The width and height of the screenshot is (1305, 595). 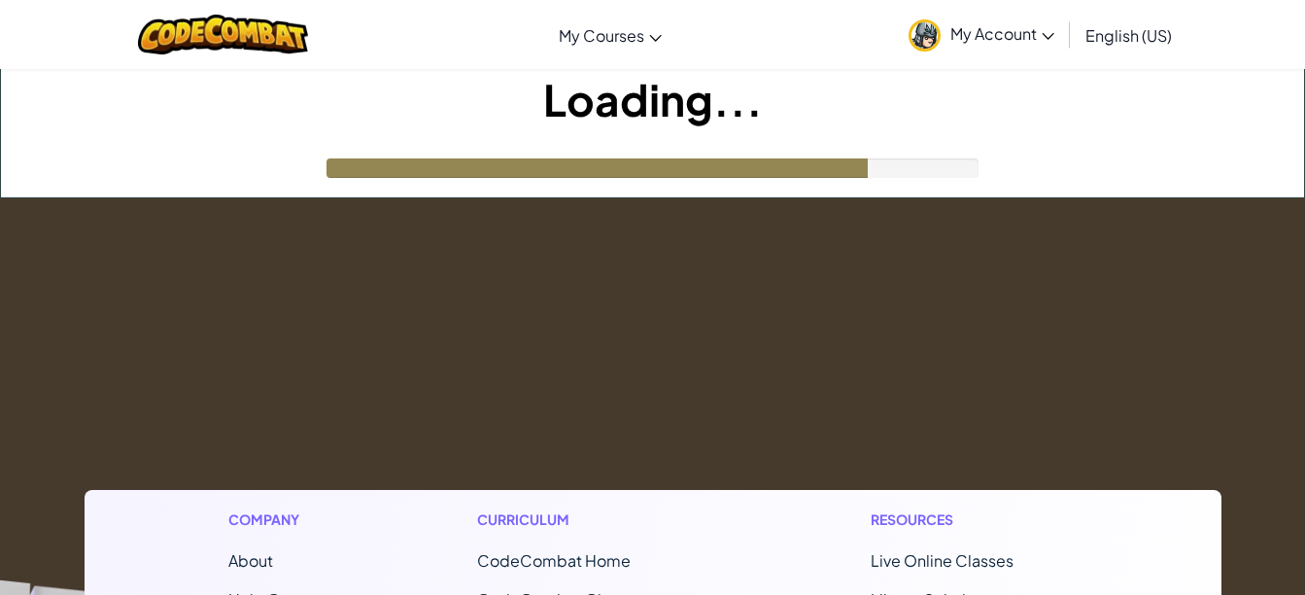 What do you see at coordinates (251, 560) in the screenshot?
I see `a: About` at bounding box center [251, 560].